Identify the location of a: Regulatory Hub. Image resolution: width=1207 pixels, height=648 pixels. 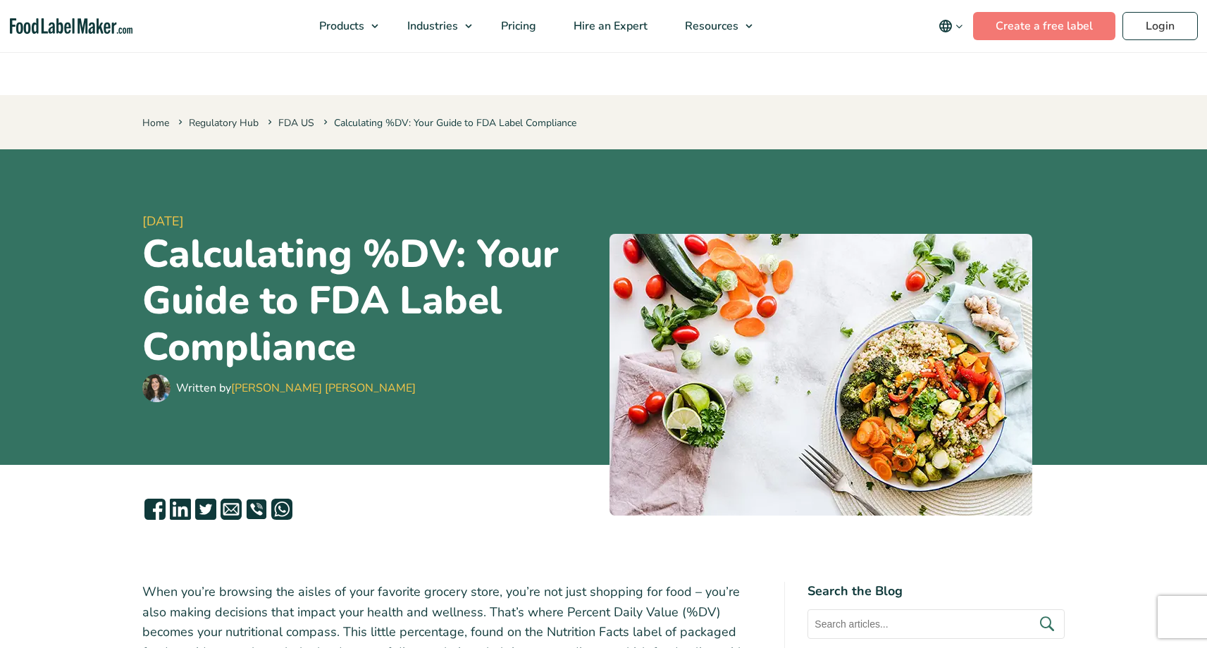
(223, 123).